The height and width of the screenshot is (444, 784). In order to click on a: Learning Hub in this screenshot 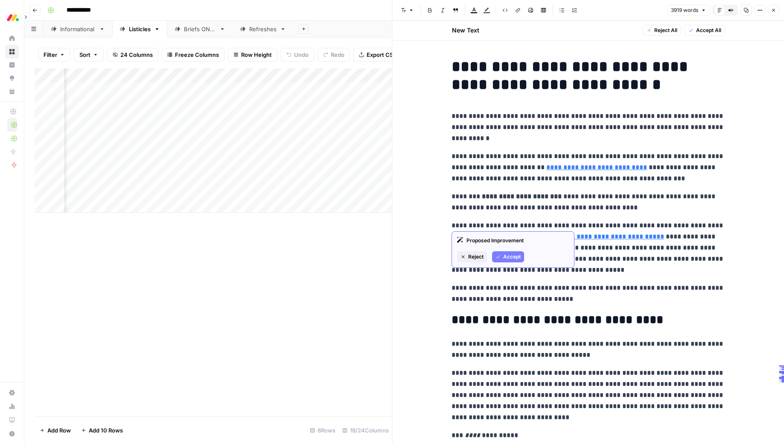, I will do `click(12, 420)`.